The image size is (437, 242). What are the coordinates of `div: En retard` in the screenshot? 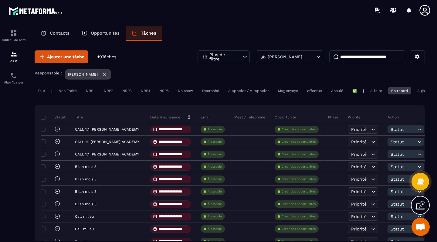 It's located at (400, 91).